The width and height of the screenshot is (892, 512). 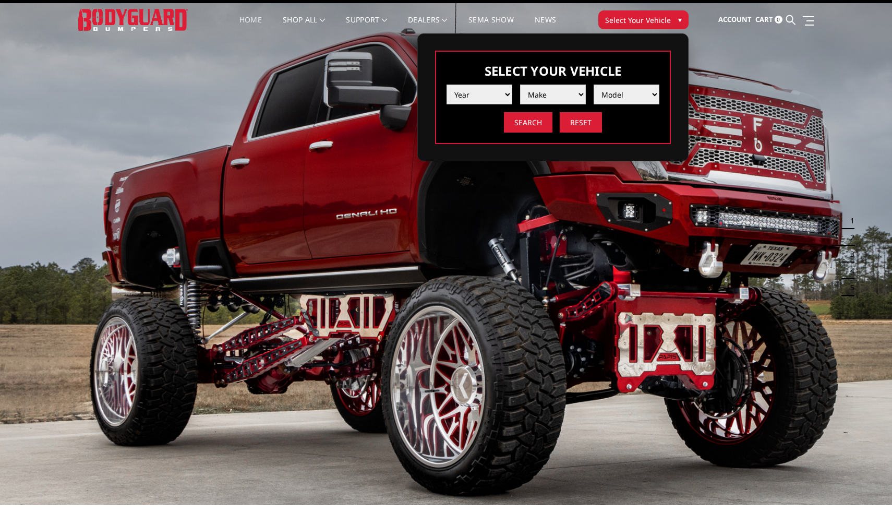 What do you see at coordinates (849, 287) in the screenshot?
I see `button: 5 of 5` at bounding box center [849, 287].